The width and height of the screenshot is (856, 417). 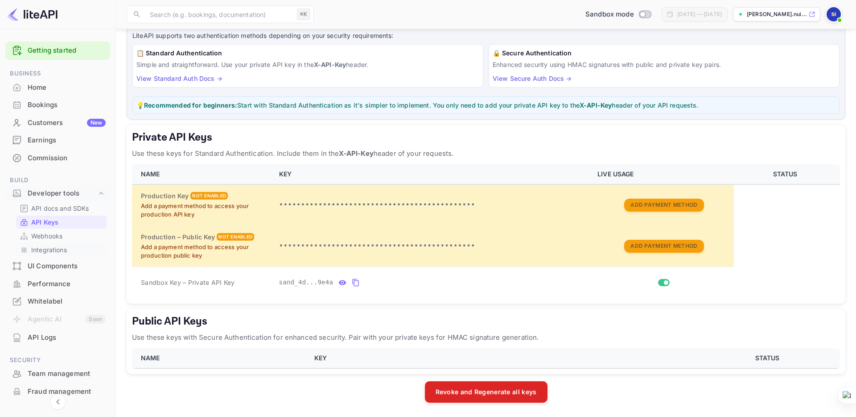 I want to click on span: Sandbox Key – Private API Key, so click(x=188, y=282).